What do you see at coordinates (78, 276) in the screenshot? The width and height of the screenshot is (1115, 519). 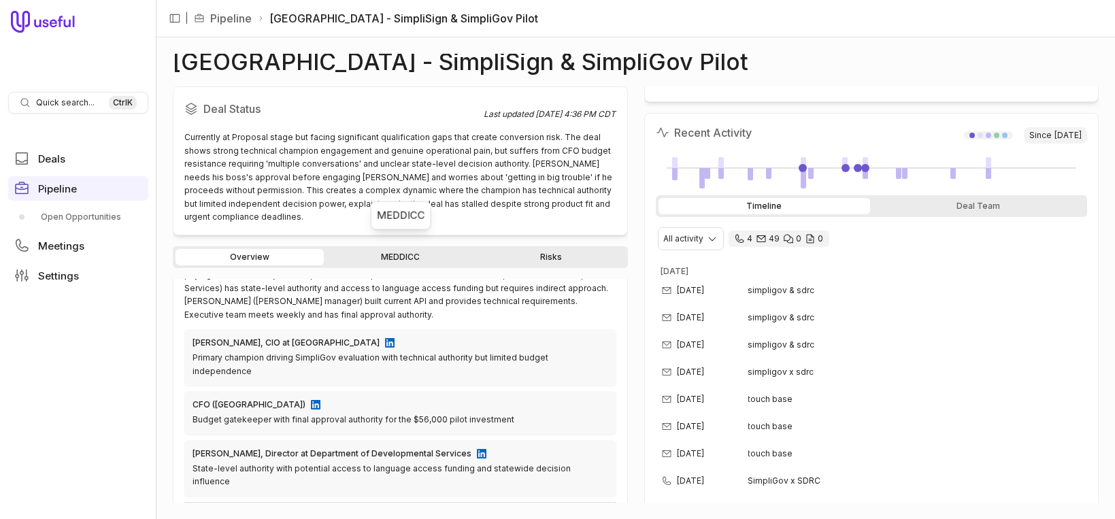 I see `a: Settings` at bounding box center [78, 276].